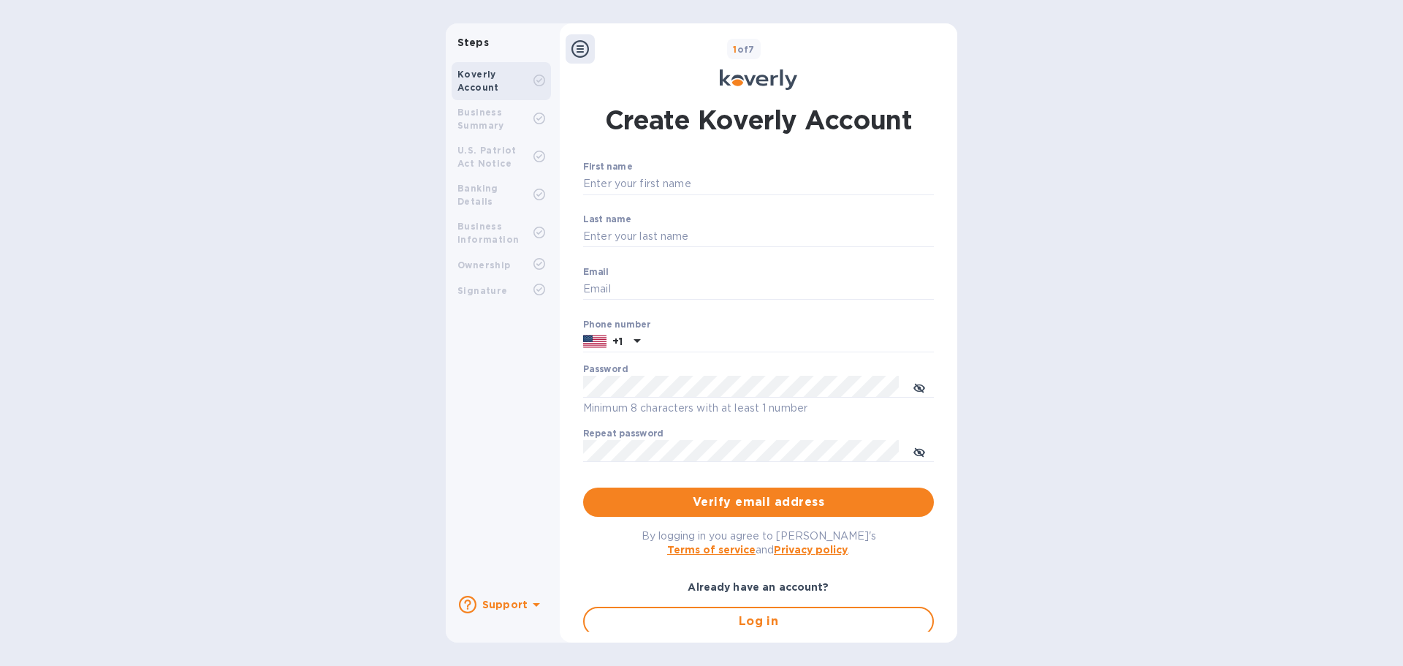  What do you see at coordinates (758, 621) in the screenshot?
I see `span: Log in` at bounding box center [758, 621].